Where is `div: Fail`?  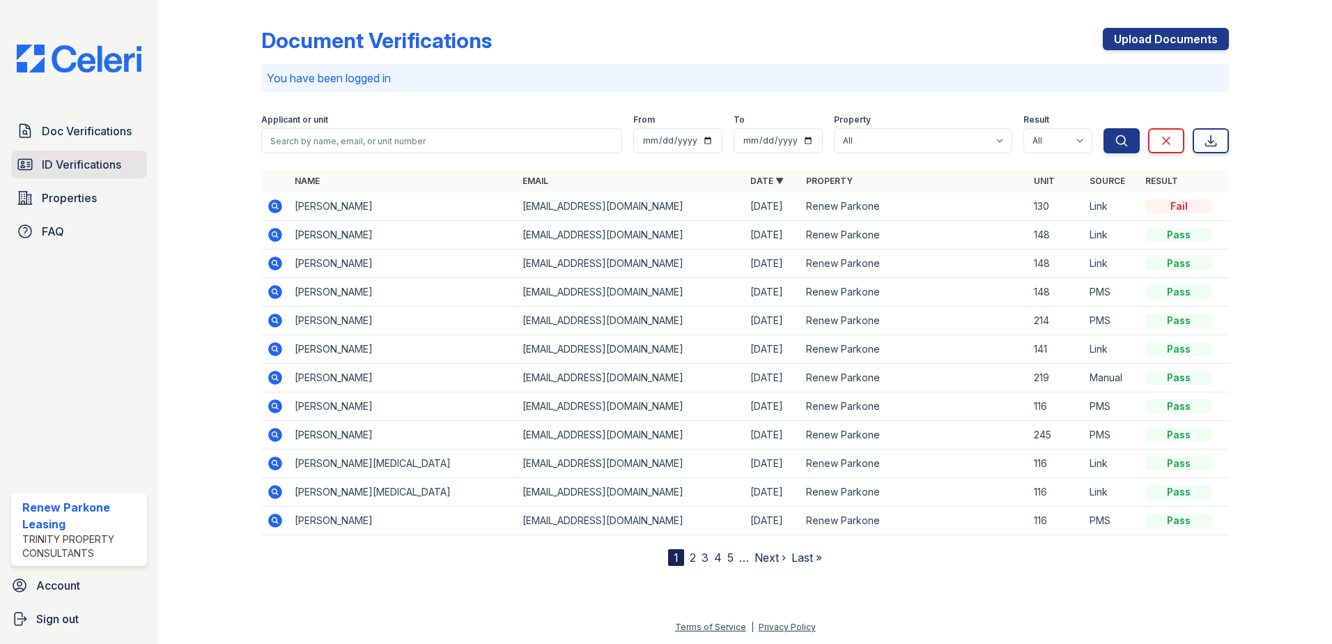
div: Fail is located at coordinates (1179, 206).